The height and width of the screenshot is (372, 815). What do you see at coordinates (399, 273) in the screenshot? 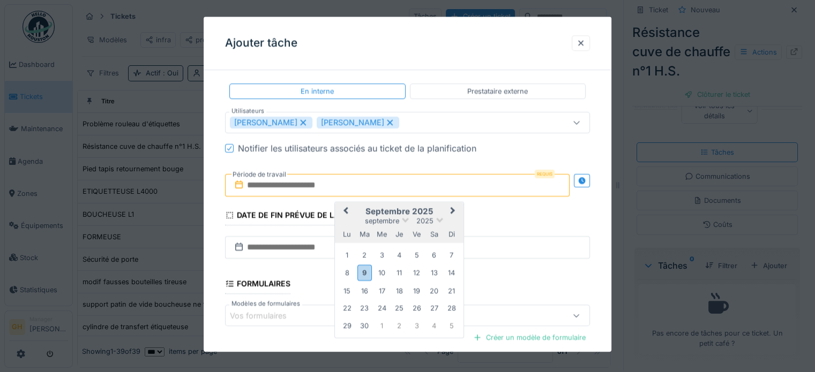
I see `div: Choose jeudi 11 septembre 2025` at bounding box center [399, 273].